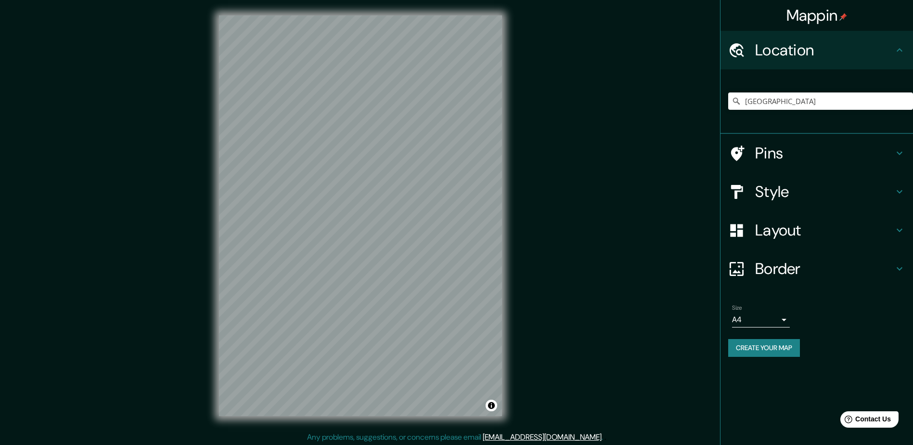  Describe the element at coordinates (820, 101) in the screenshot. I see `input: Pick your city or area` at that location.